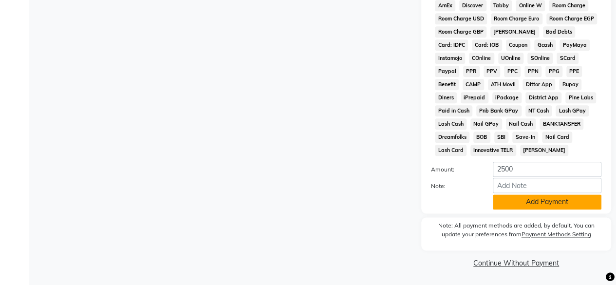  I want to click on span: PPE, so click(574, 71).